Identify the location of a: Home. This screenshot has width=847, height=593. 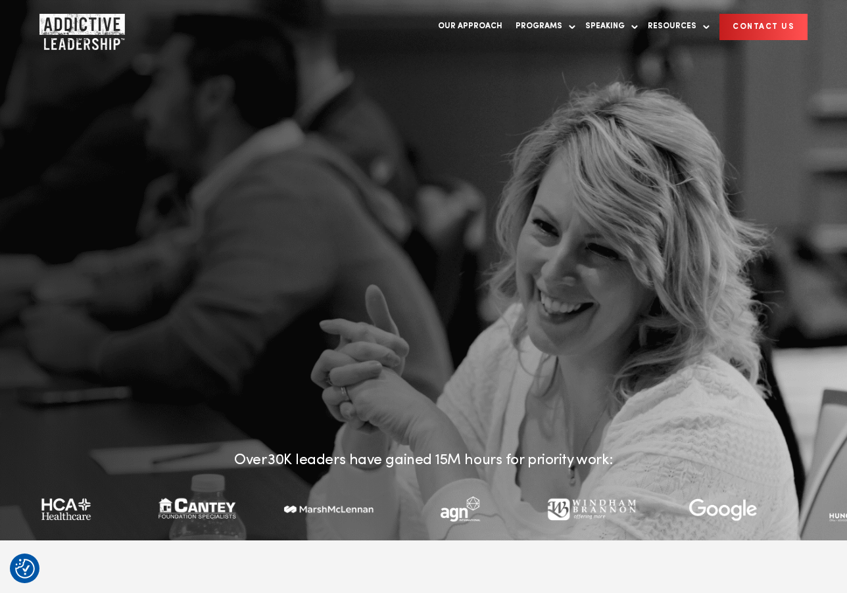
(79, 27).